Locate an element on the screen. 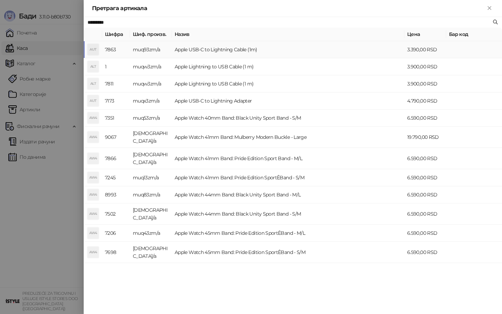 This screenshot has height=314, width=502. td: Apple Watch 45mm Band: Pride Edition SportÊBand - S/M is located at coordinates (288, 252).